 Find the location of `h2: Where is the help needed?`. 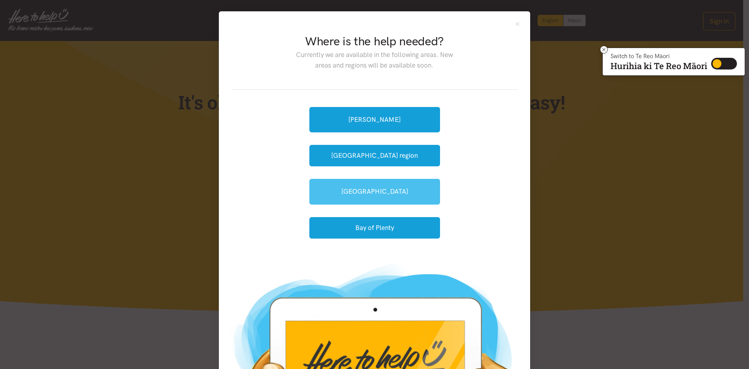

h2: Where is the help needed? is located at coordinates (374, 41).